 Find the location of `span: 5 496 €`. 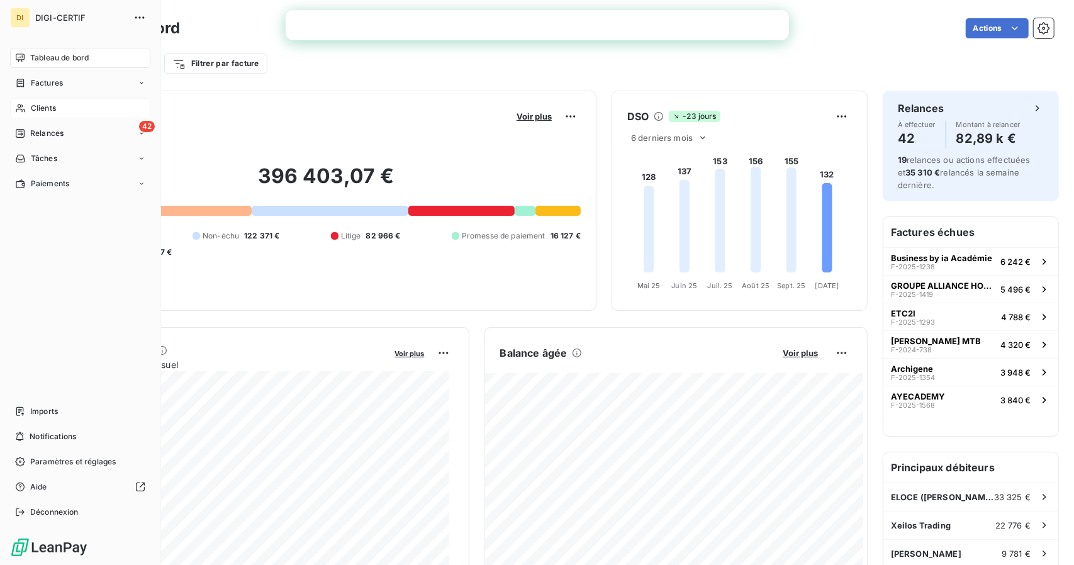

span: 5 496 € is located at coordinates (1015, 289).